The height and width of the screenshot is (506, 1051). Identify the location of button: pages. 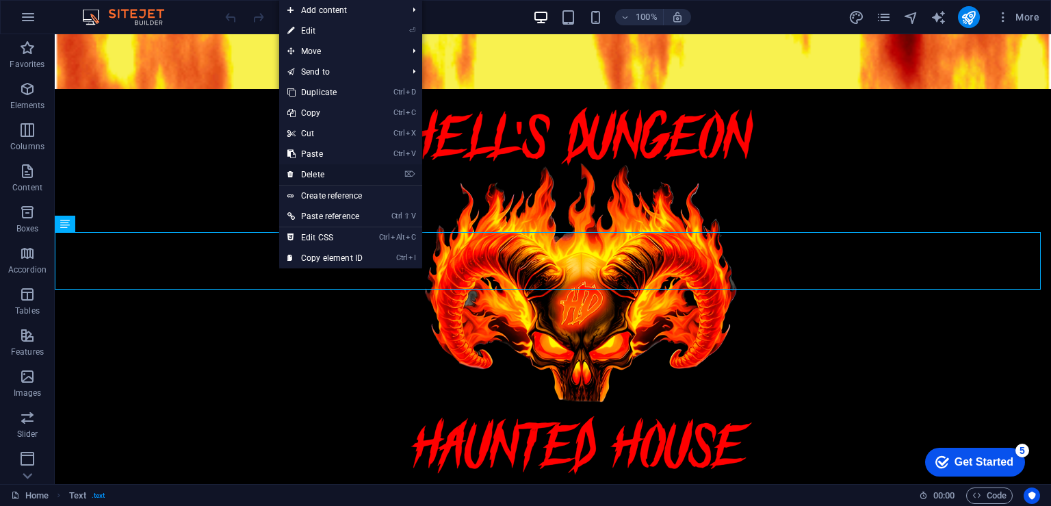
(884, 17).